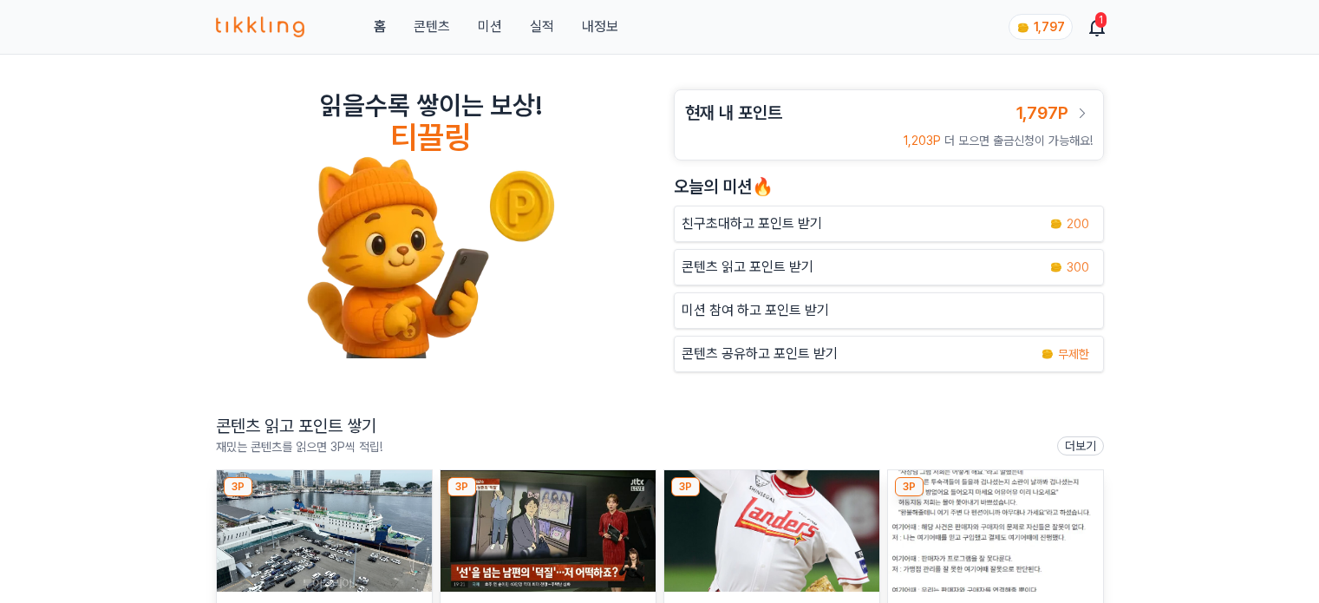 The image size is (1319, 603). What do you see at coordinates (889, 354) in the screenshot?
I see `a: 콘텐츠 공유하고 포인트 받기 coin 무제한` at bounding box center [889, 354].